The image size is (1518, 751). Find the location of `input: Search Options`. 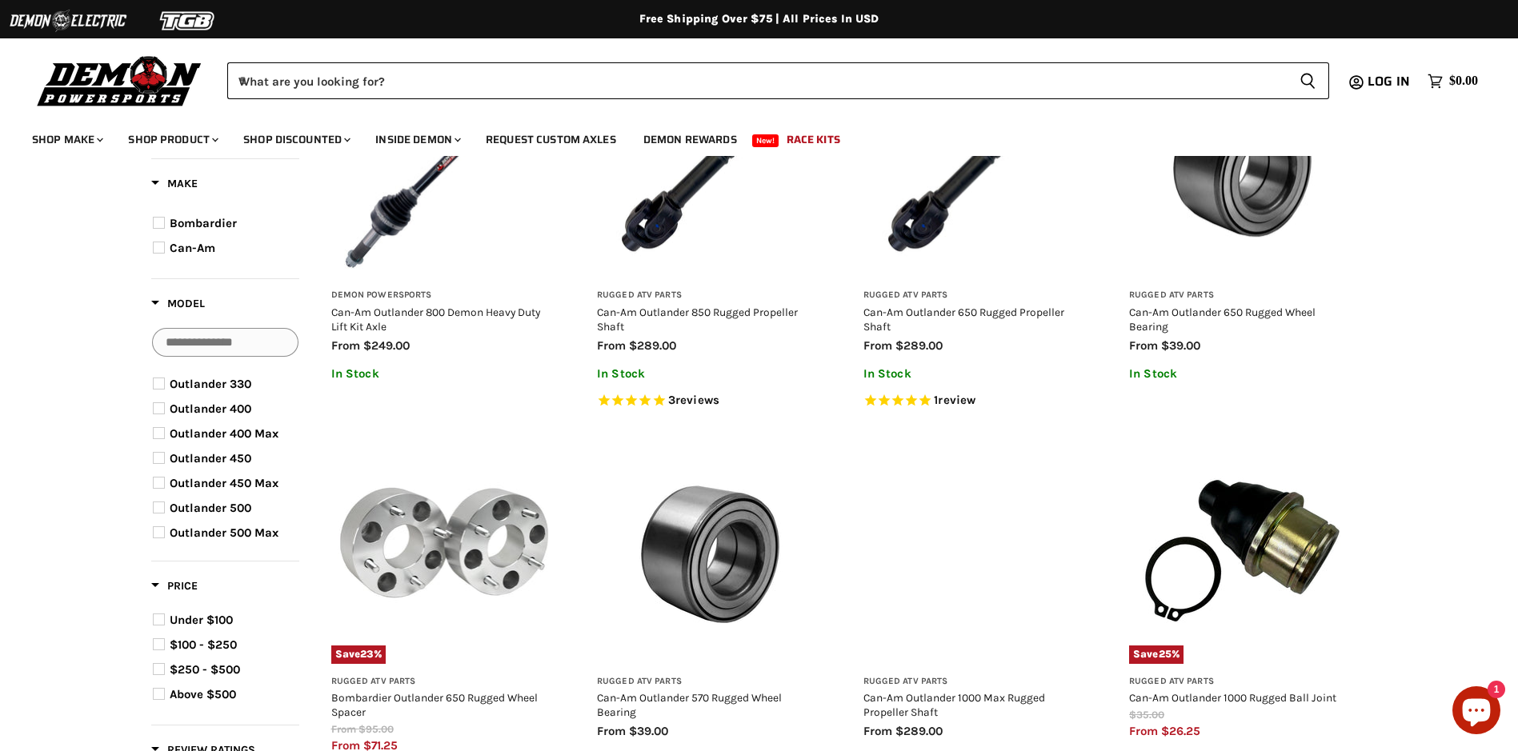

input: Search Options is located at coordinates (225, 342).